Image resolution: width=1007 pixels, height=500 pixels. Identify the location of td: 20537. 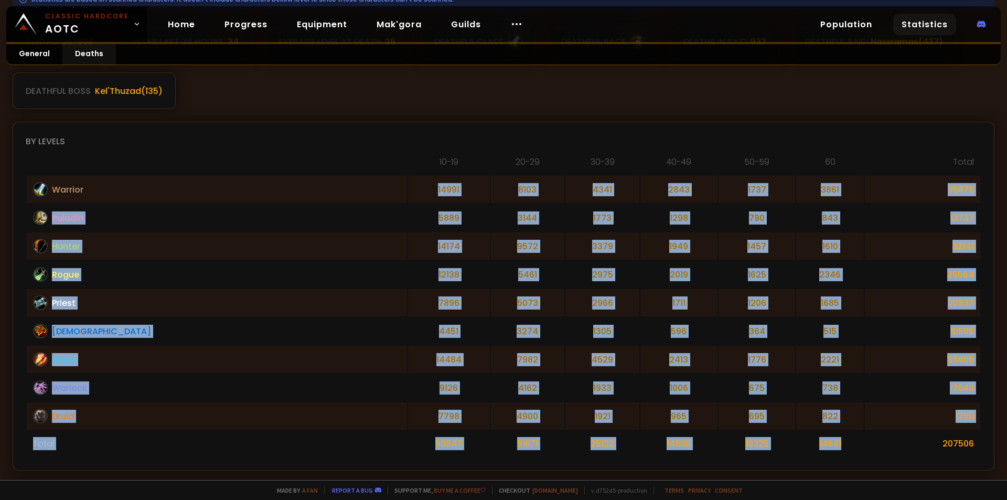
(923, 303).